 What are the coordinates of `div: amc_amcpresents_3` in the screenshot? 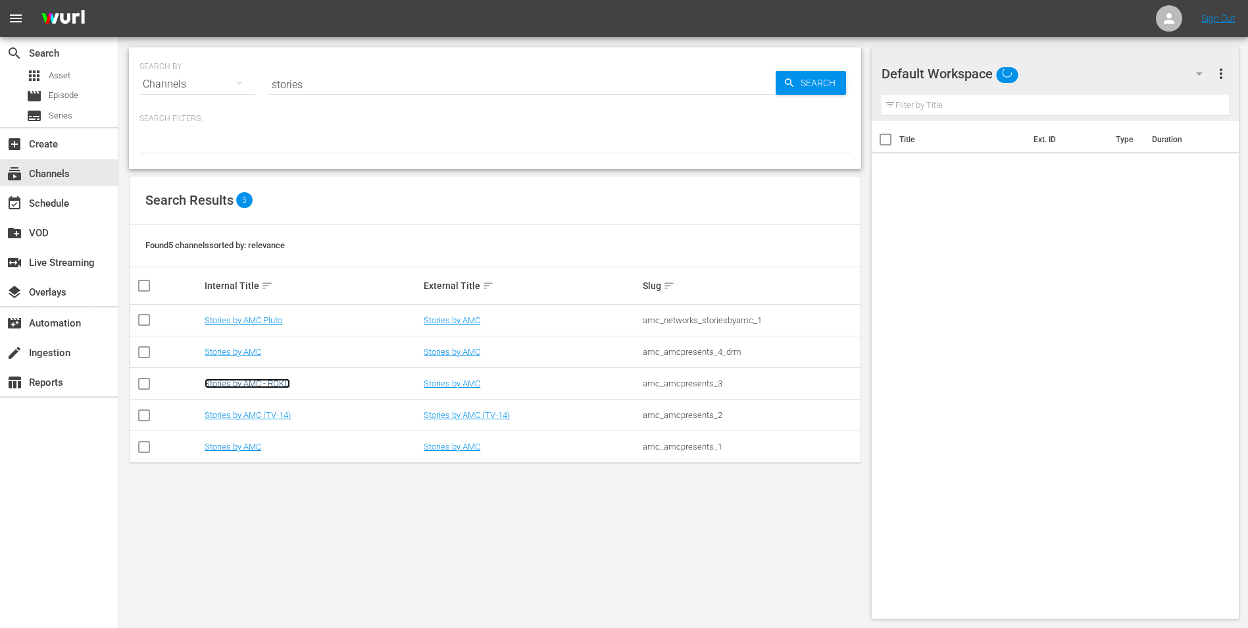 It's located at (750, 383).